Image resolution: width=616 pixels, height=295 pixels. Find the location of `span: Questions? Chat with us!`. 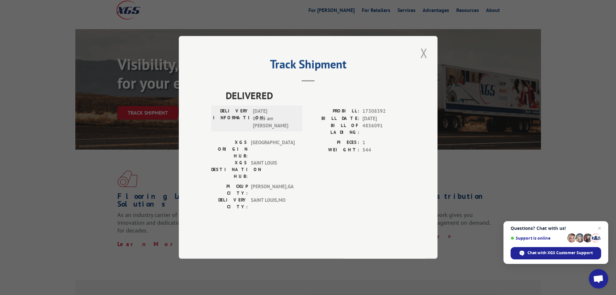

span: Questions? Chat with us! is located at coordinates (556, 228).